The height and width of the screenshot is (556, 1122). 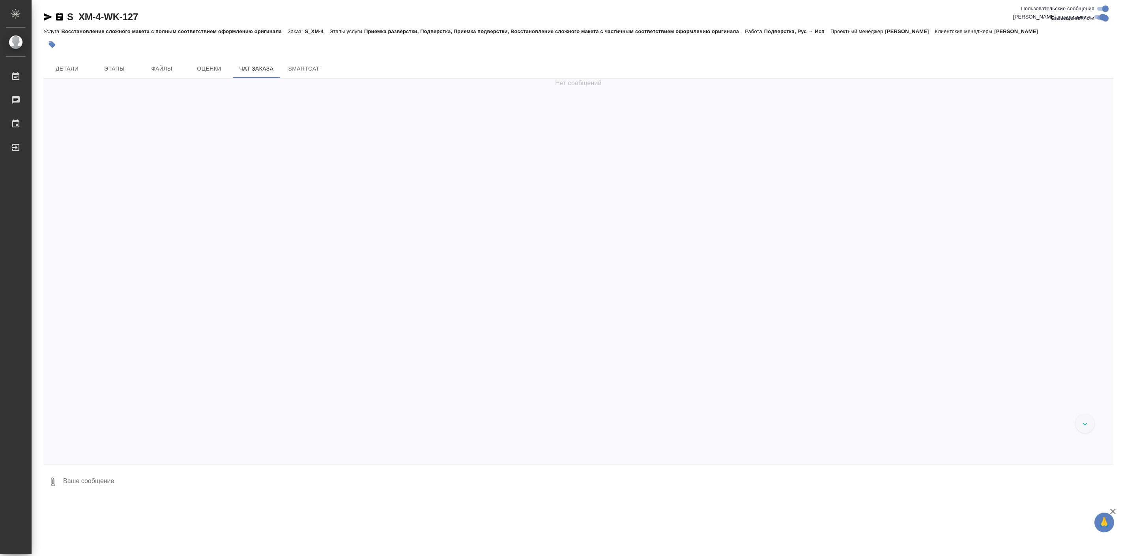 What do you see at coordinates (578, 83) in the screenshot?
I see `span: Нет сообщений` at bounding box center [578, 83].